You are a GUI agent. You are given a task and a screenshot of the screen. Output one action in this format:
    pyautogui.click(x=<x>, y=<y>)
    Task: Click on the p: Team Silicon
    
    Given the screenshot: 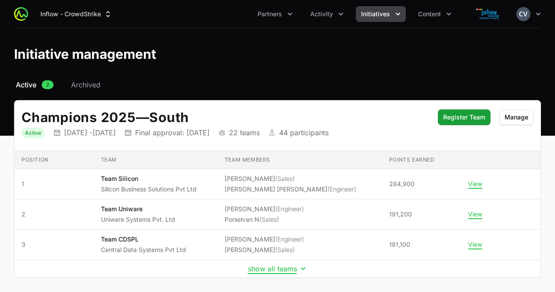 What is the action you would take?
    pyautogui.click(x=149, y=179)
    